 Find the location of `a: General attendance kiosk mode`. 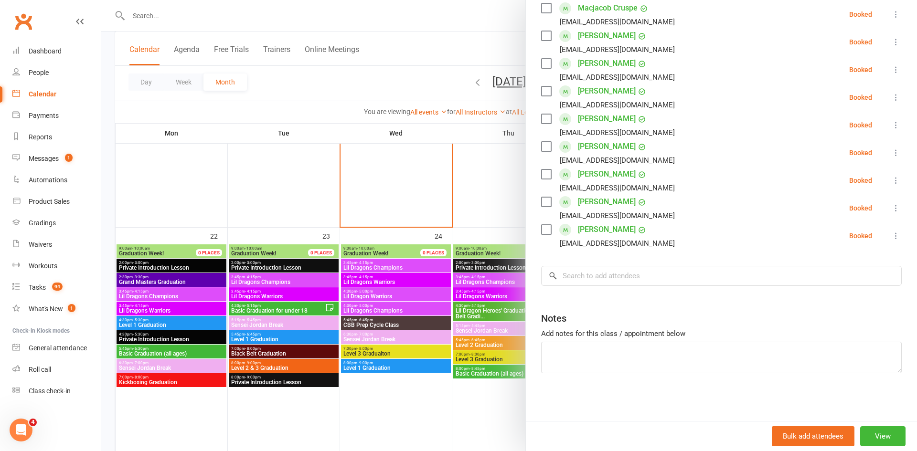

a: General attendance kiosk mode is located at coordinates (56, 348).